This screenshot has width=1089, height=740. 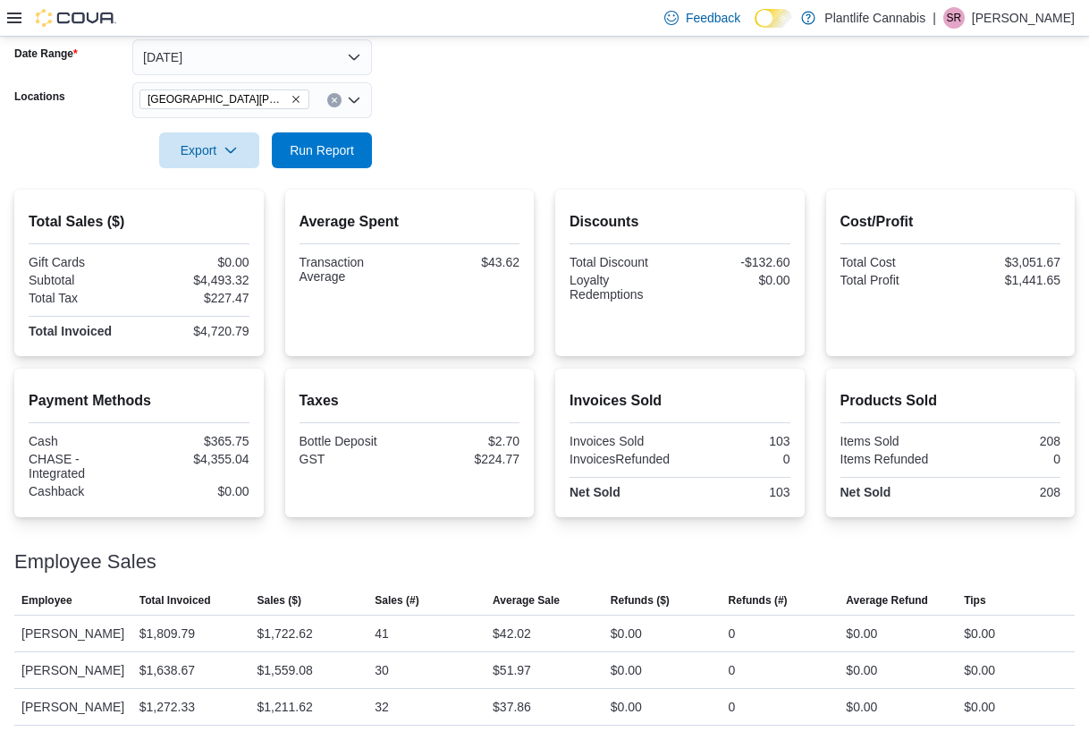 What do you see at coordinates (334, 100) in the screenshot?
I see `button: Clear input` at bounding box center [334, 100].